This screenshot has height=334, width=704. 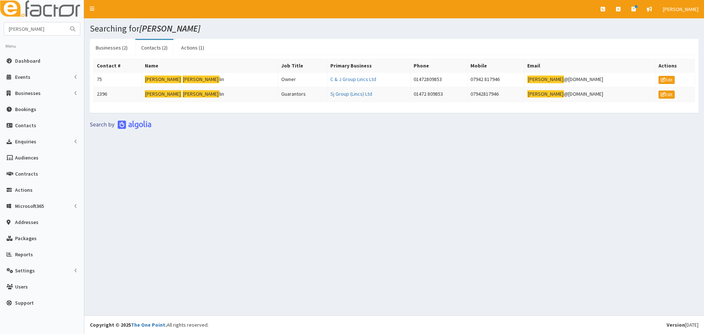 I want to click on span: Contracts, so click(x=26, y=174).